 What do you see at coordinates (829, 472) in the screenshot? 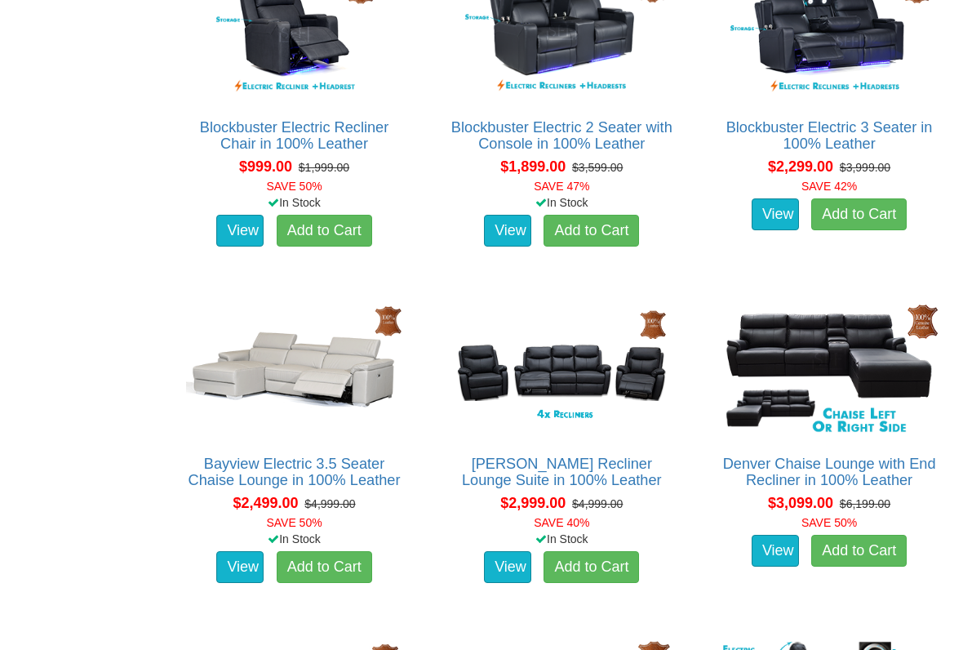
I see `a: Denver Chaise Lounge with End Recliner in 100% Leather` at bounding box center [829, 472].